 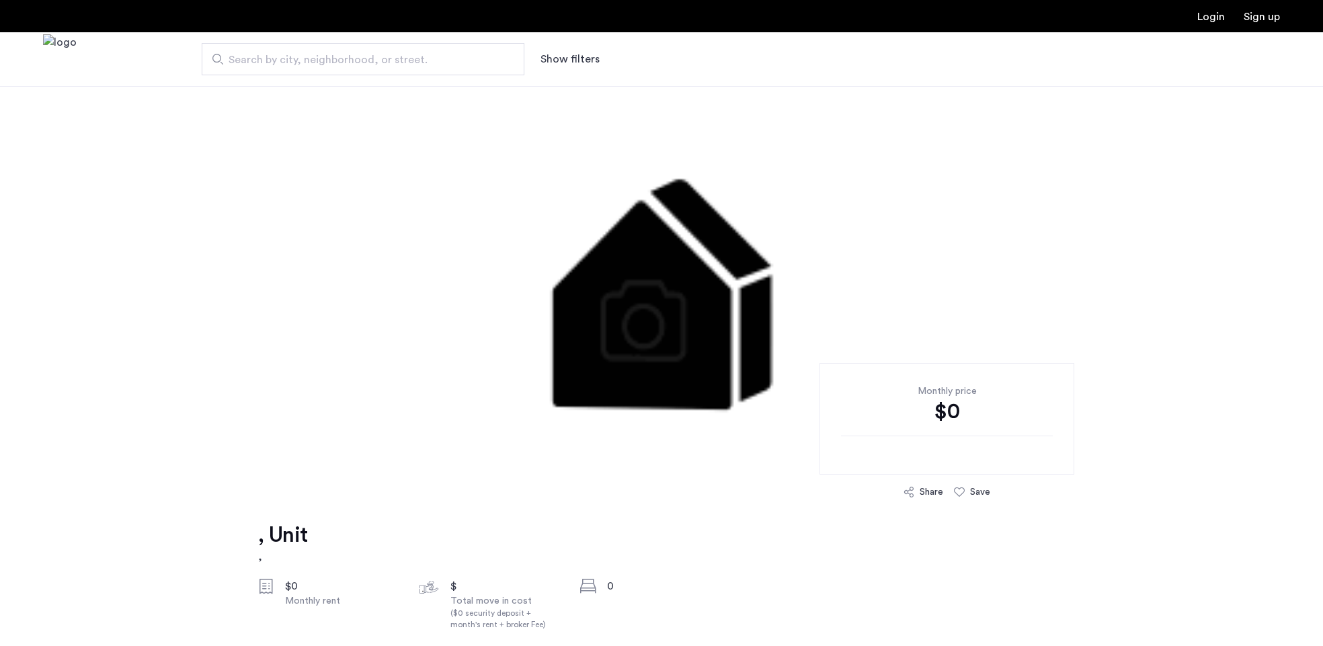 I want to click on img: 2.gif, so click(x=661, y=288).